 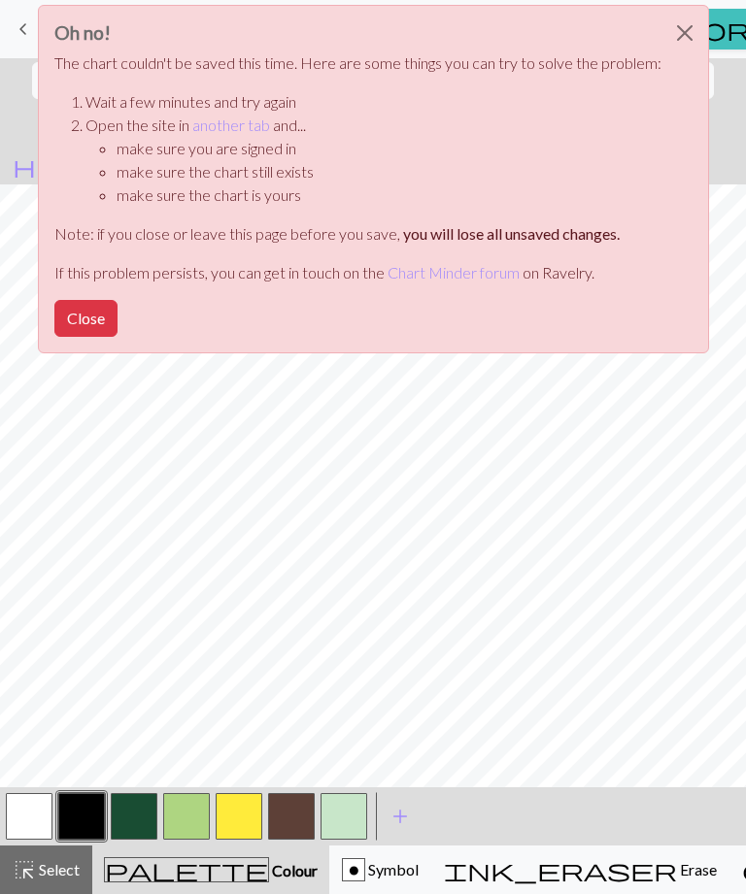 What do you see at coordinates (511, 233) in the screenshot?
I see `strong: you will lose all unsaved changes.` at bounding box center [511, 233].